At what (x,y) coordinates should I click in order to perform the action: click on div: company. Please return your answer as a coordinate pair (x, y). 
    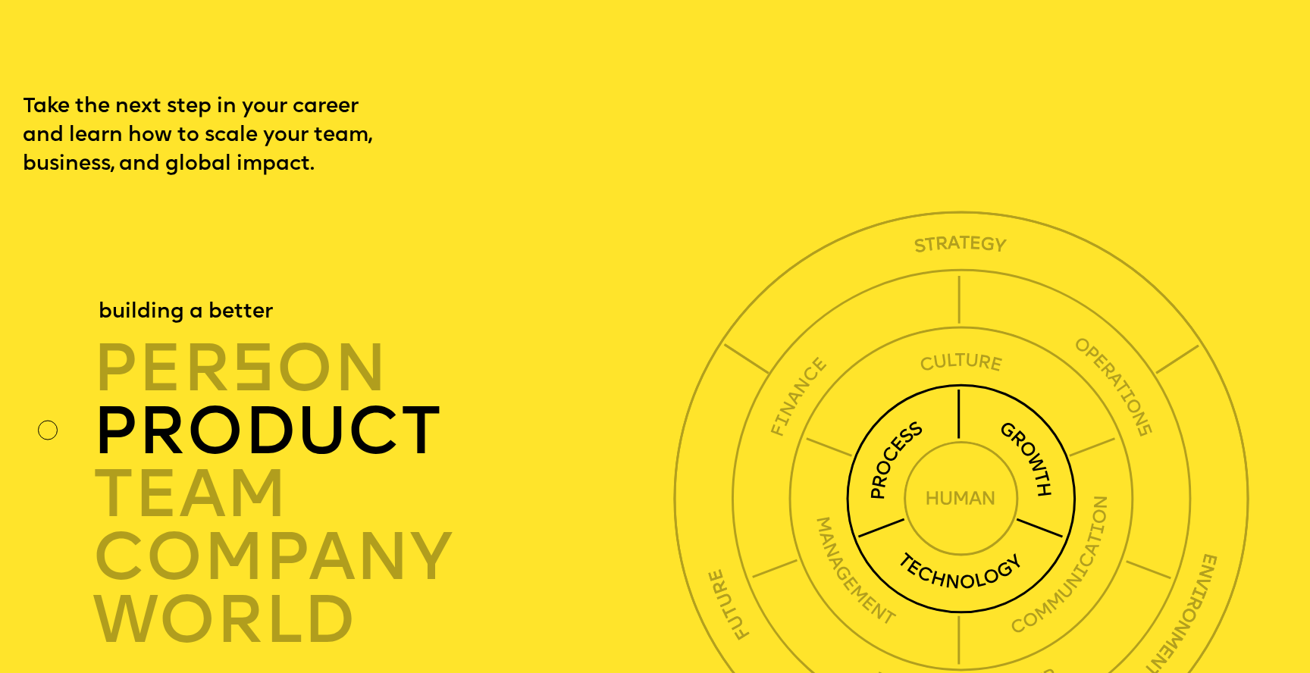
    Looking at the image, I should click on (387, 557).